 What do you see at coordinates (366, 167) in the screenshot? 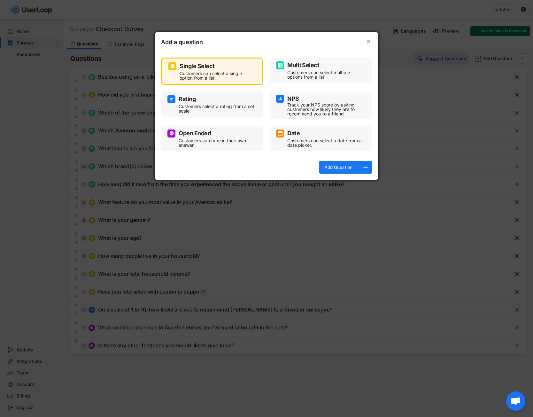
I see `button: arrow_right_alt` at bounding box center [366, 167].